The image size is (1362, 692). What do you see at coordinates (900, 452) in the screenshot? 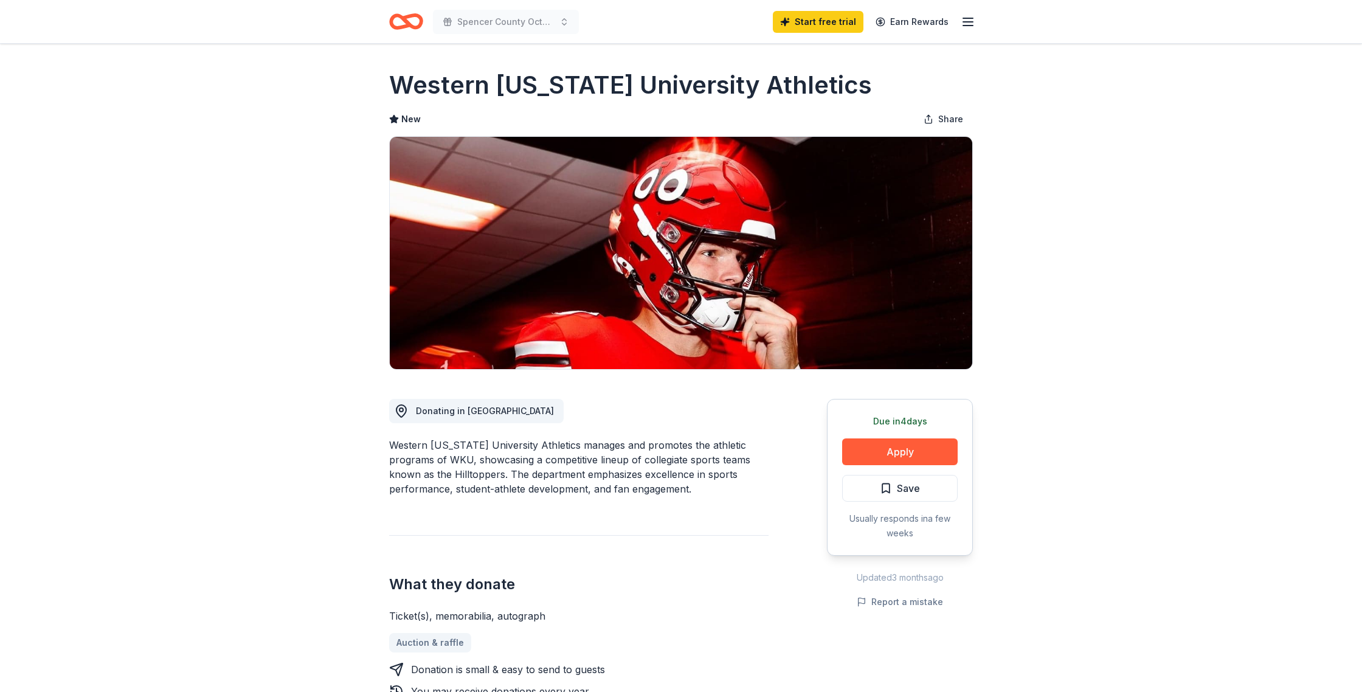
I see `button: Apply` at bounding box center [900, 452].